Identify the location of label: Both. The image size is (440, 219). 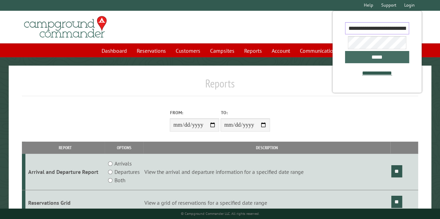
(120, 180).